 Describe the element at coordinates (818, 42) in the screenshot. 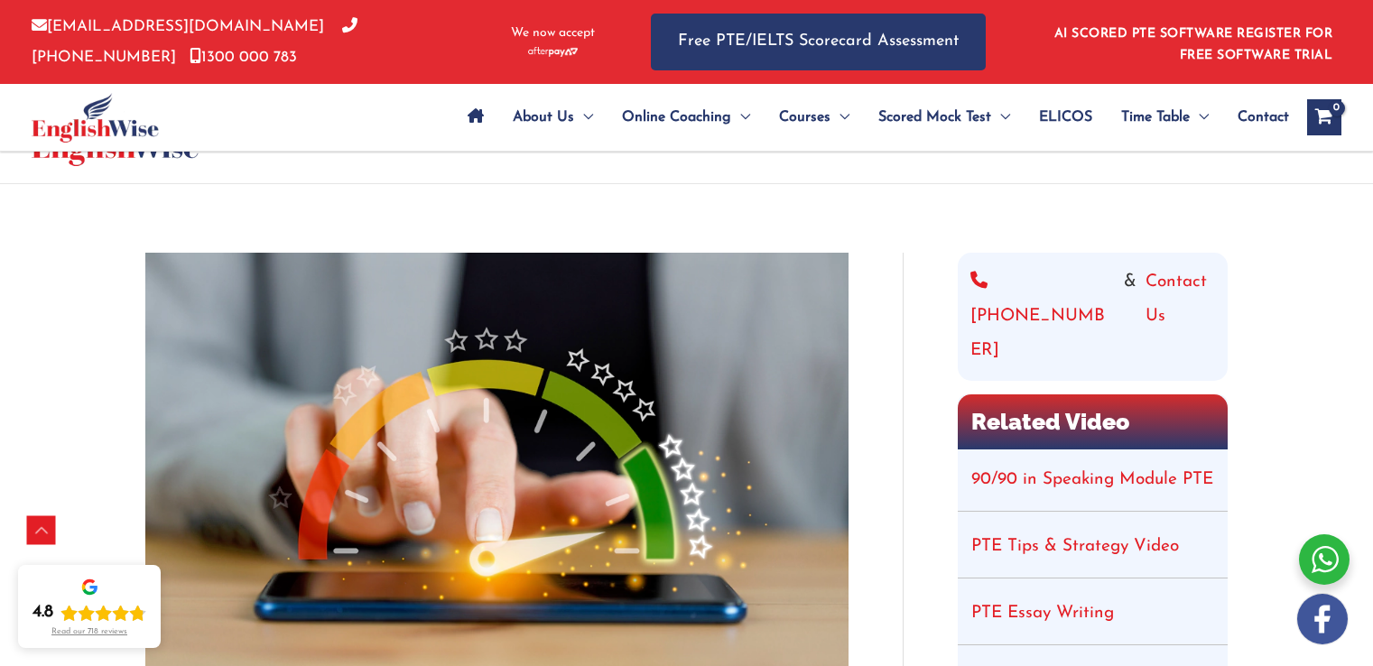

I see `a: Free PTE/IELTS Scorecard Assessment` at that location.